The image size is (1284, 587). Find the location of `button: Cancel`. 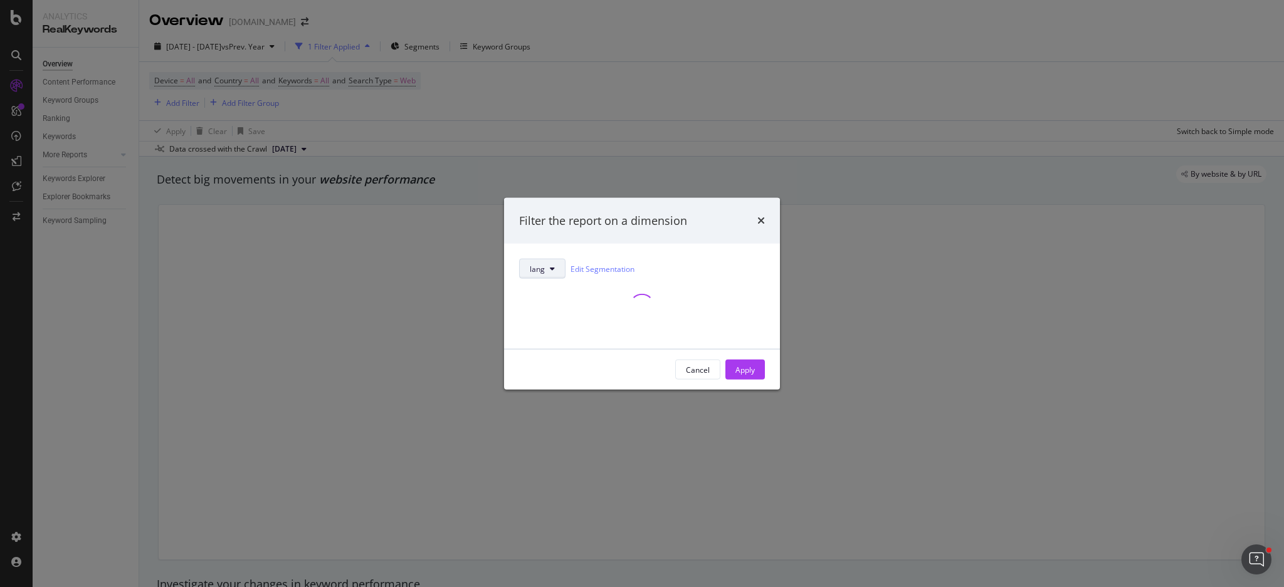

button: Cancel is located at coordinates (698, 370).